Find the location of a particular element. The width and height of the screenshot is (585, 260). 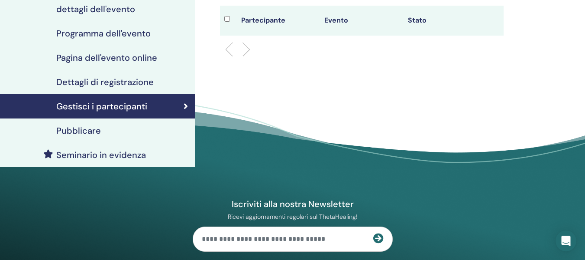

th: Stato is located at coordinates (445, 20).